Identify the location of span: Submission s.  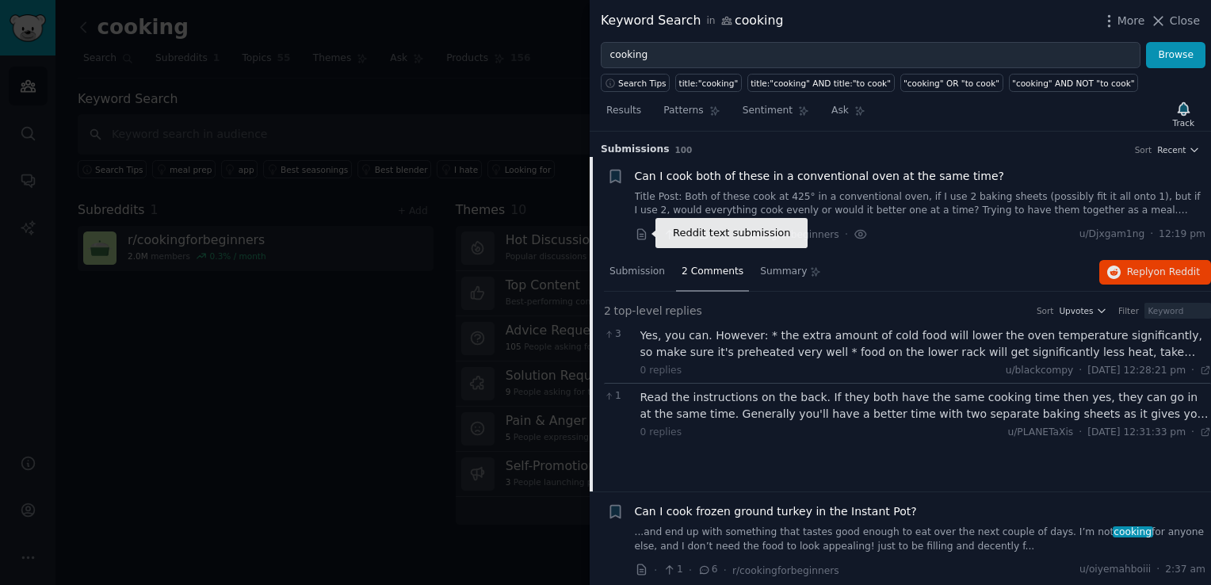
(635, 150).